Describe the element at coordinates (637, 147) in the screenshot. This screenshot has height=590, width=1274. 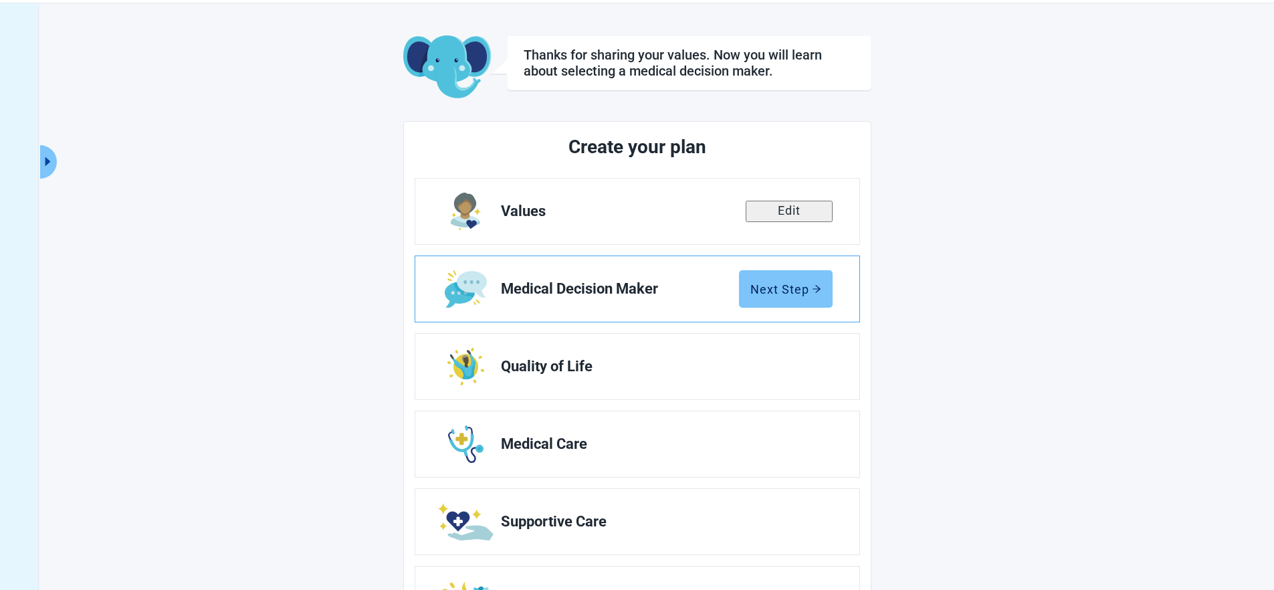
I see `h2: Create your plan` at that location.